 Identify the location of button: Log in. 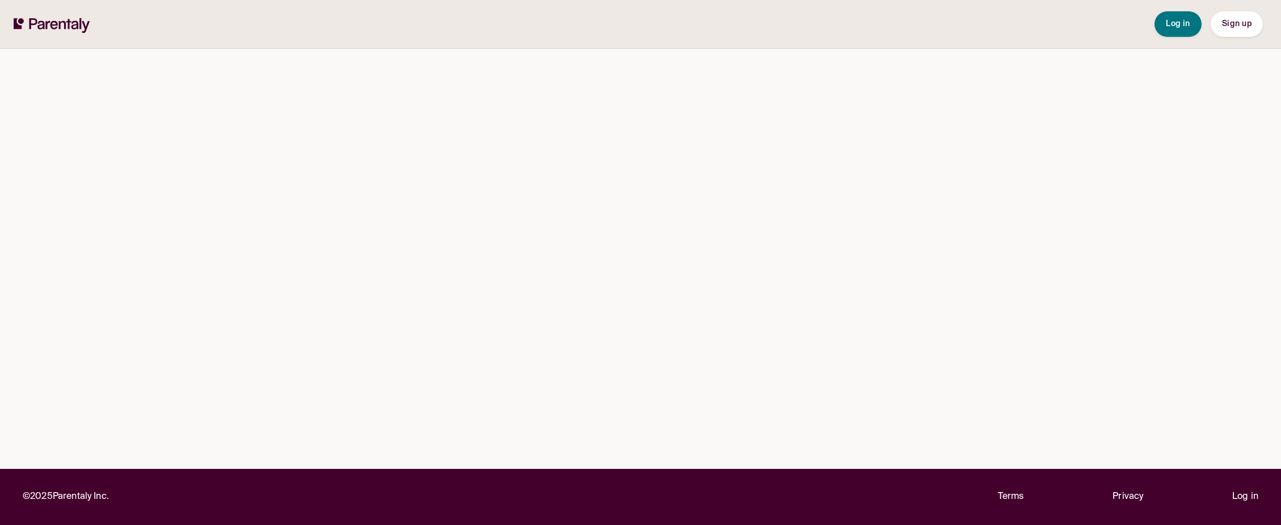
(1178, 24).